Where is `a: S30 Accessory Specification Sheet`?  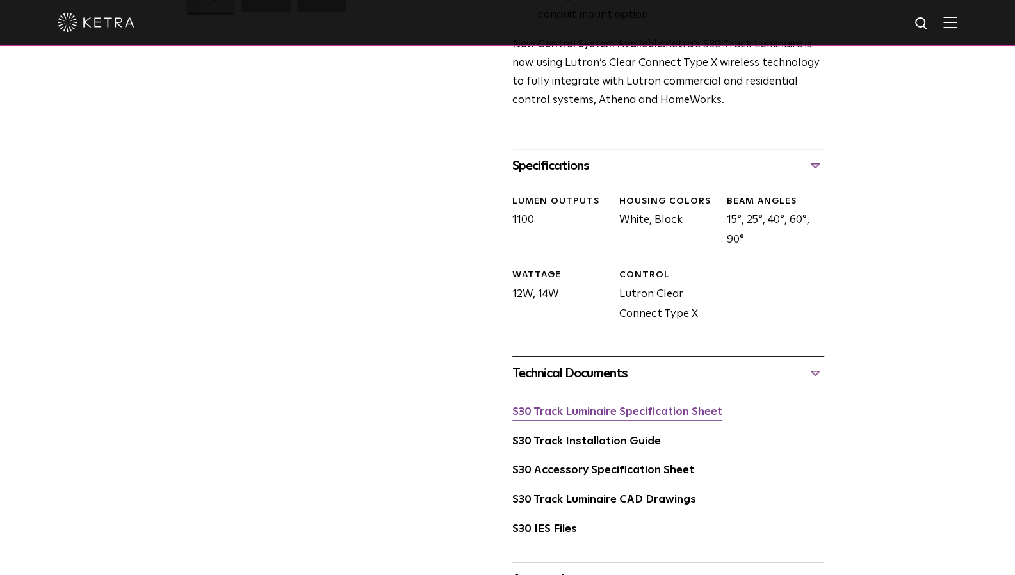 a: S30 Accessory Specification Sheet is located at coordinates (603, 470).